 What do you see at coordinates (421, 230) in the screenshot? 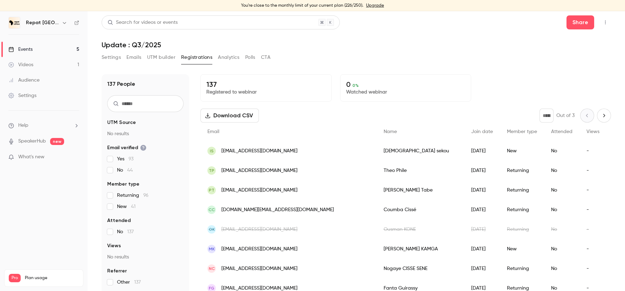
I see `div: Ousman KONE` at bounding box center [421, 230].